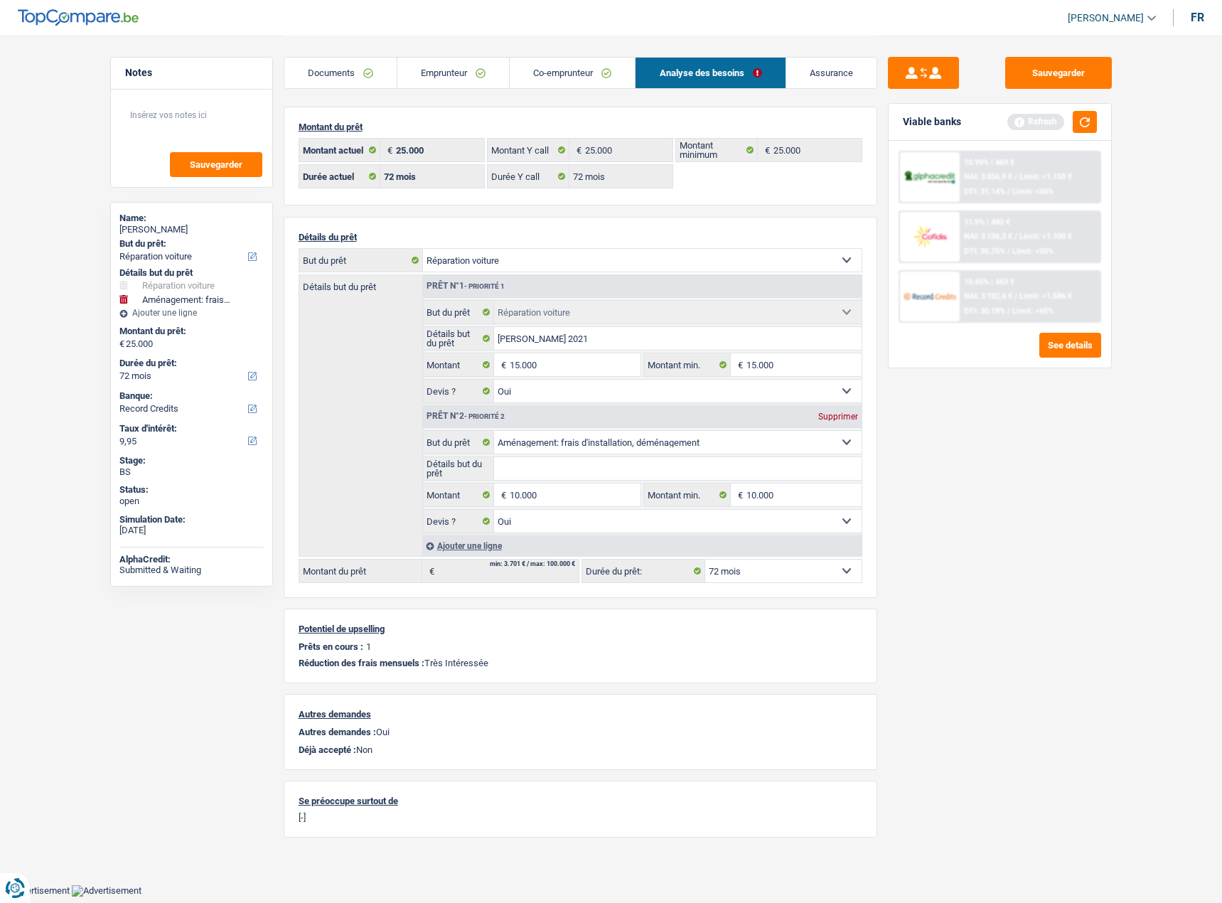 The image size is (1222, 903). I want to click on a: Assurance, so click(831, 73).